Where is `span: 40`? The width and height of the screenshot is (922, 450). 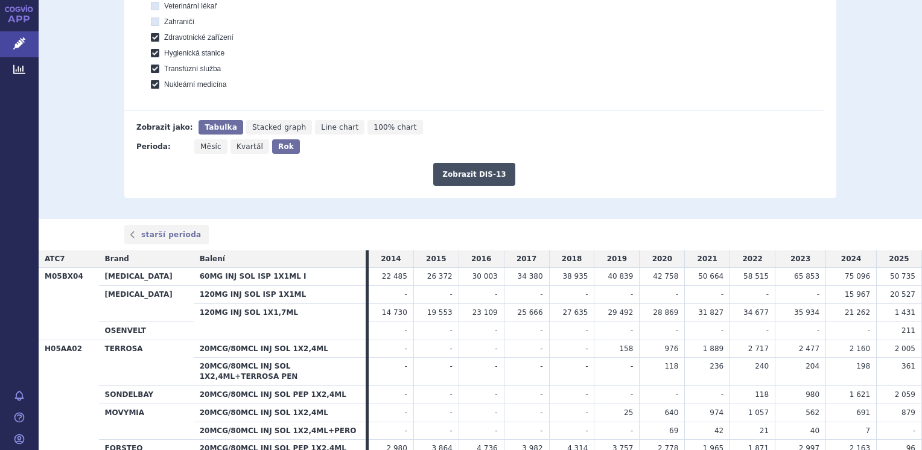
span: 40 is located at coordinates (814, 431).